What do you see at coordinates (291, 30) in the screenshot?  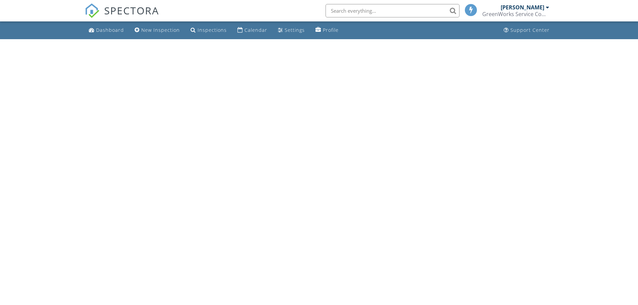 I see `a: Settings` at bounding box center [291, 30].